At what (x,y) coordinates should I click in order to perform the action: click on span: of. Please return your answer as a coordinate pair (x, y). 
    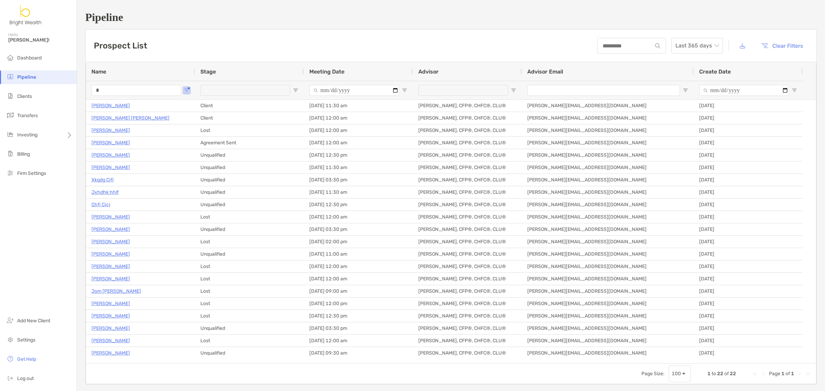
    Looking at the image, I should click on (788, 374).